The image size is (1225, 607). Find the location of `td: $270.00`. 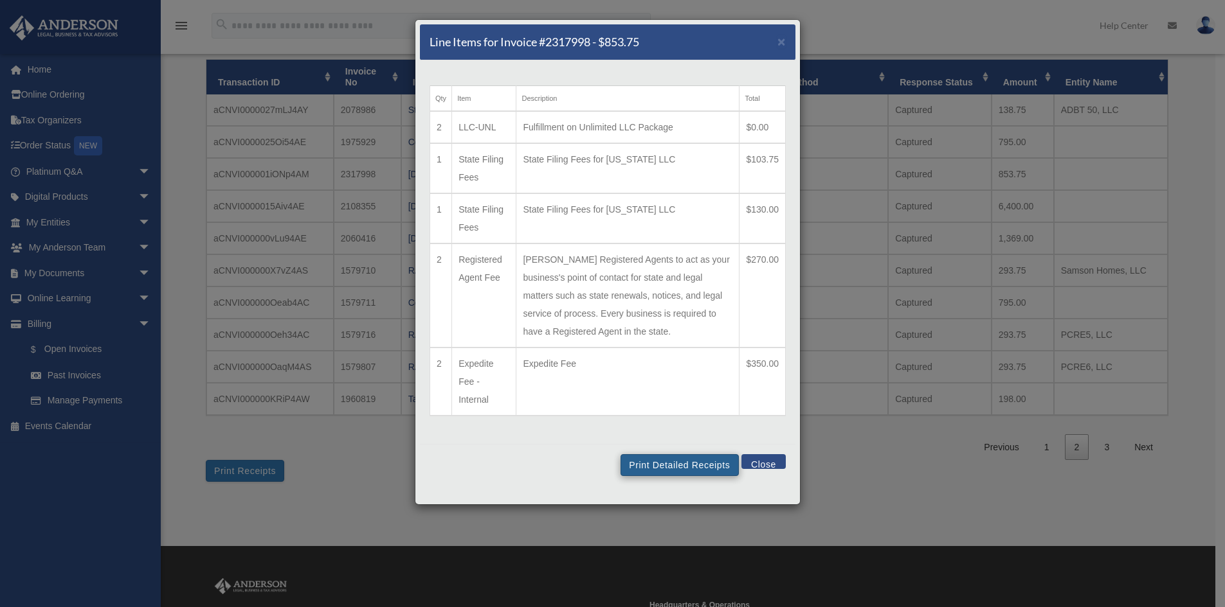

td: $270.00 is located at coordinates (762, 296).